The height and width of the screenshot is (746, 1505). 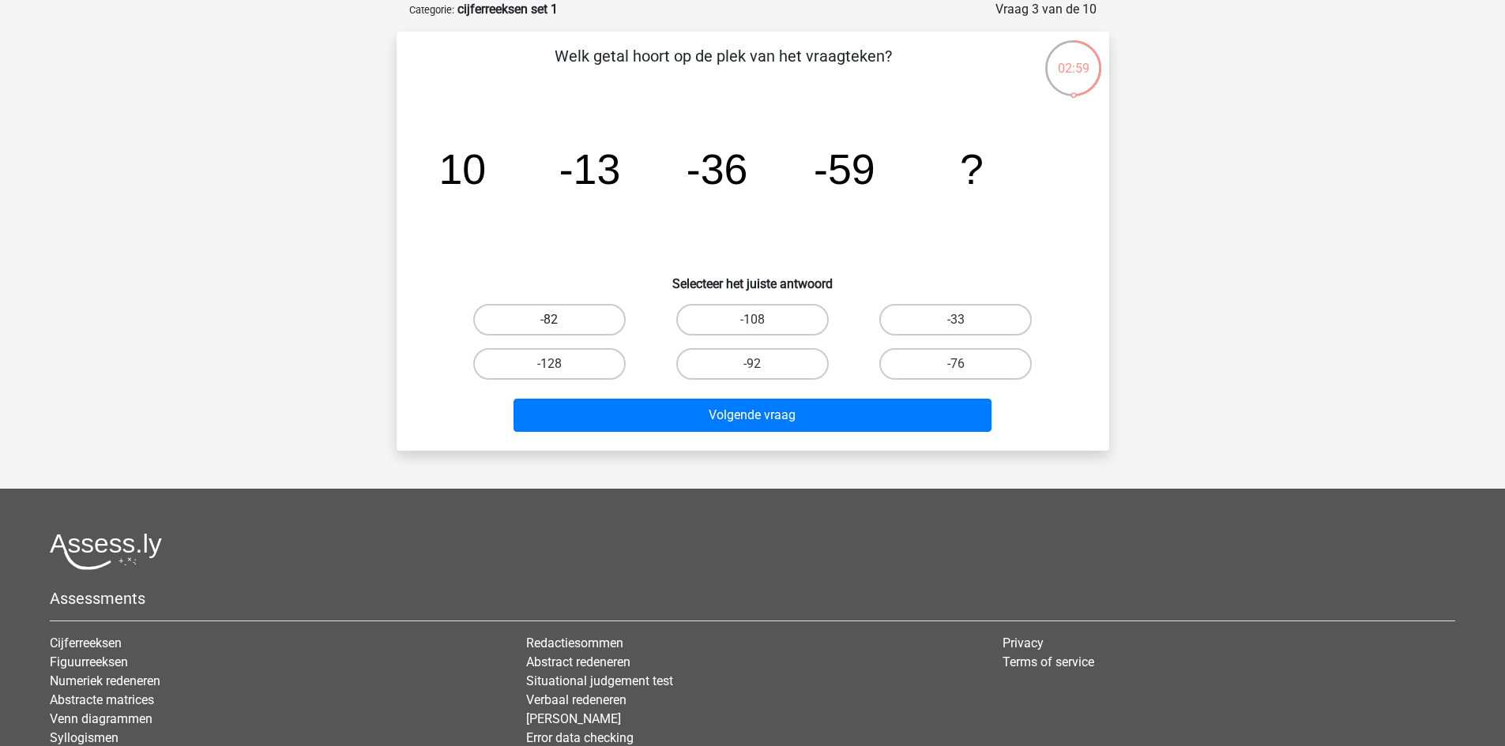 I want to click on h6: Selecteer het juiste antwoord, so click(x=753, y=277).